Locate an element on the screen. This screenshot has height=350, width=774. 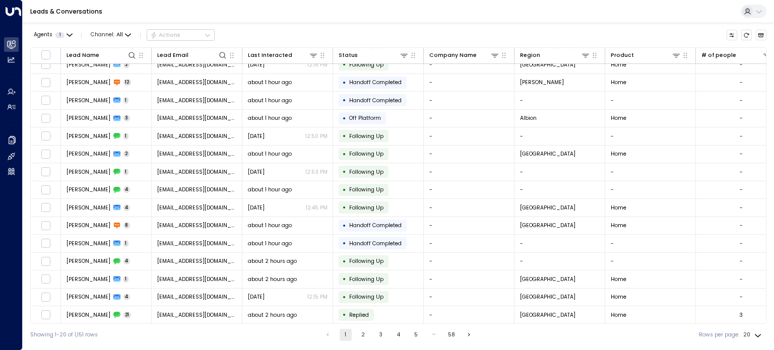
div: Status is located at coordinates (374, 55).